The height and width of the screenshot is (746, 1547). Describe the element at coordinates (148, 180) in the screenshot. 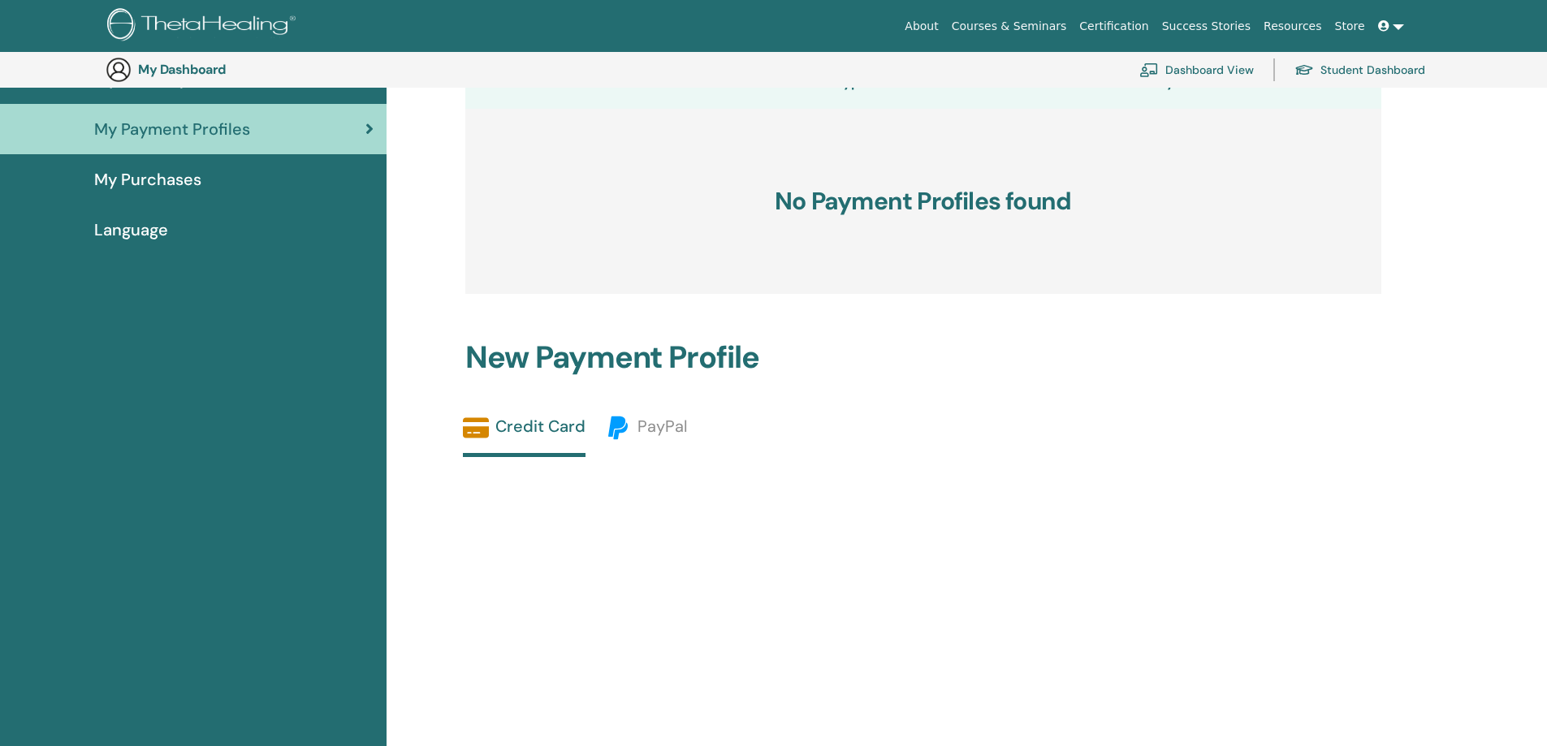

I see `span: My Purchases` at that location.